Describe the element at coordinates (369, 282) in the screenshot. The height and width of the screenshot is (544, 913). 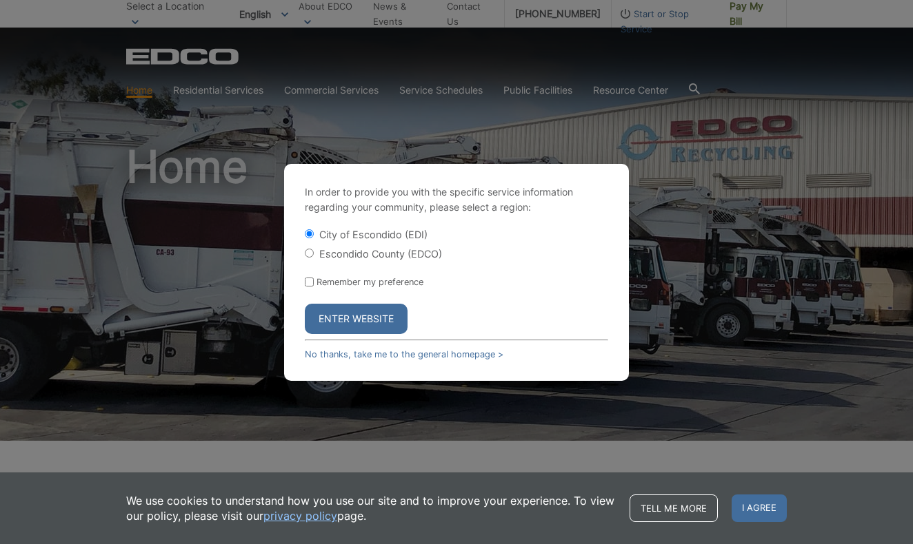
I see `label: Remember my preference` at that location.